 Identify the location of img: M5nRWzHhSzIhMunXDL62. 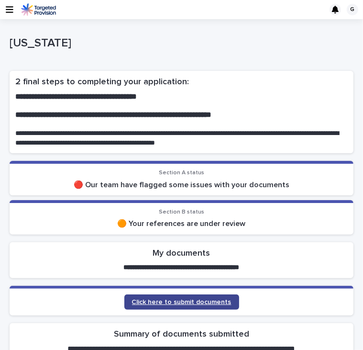
(38, 10).